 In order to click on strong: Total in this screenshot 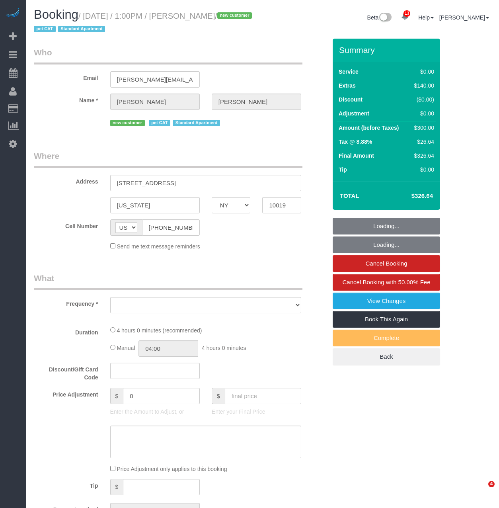, I will do `click(350, 196)`.